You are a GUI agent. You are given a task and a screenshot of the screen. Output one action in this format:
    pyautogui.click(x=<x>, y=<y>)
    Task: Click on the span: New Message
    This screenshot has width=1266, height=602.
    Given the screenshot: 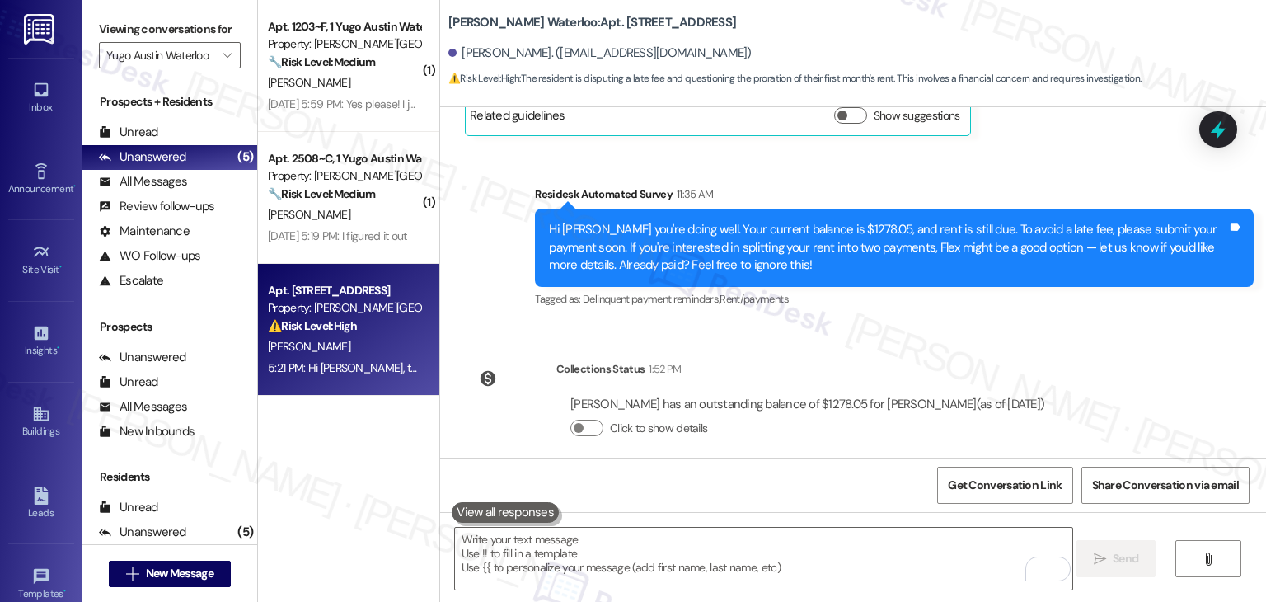 What is the action you would take?
    pyautogui.click(x=180, y=573)
    